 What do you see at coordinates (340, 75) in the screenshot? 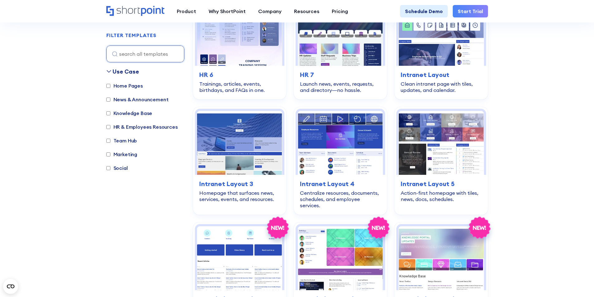
I see `h3: HR 7` at bounding box center [340, 75].